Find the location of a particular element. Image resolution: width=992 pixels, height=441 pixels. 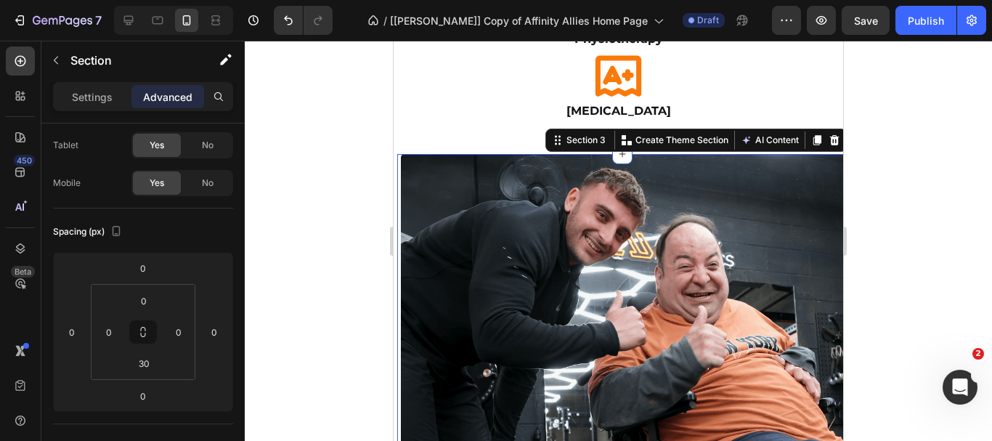

span: 2 is located at coordinates (978, 354).